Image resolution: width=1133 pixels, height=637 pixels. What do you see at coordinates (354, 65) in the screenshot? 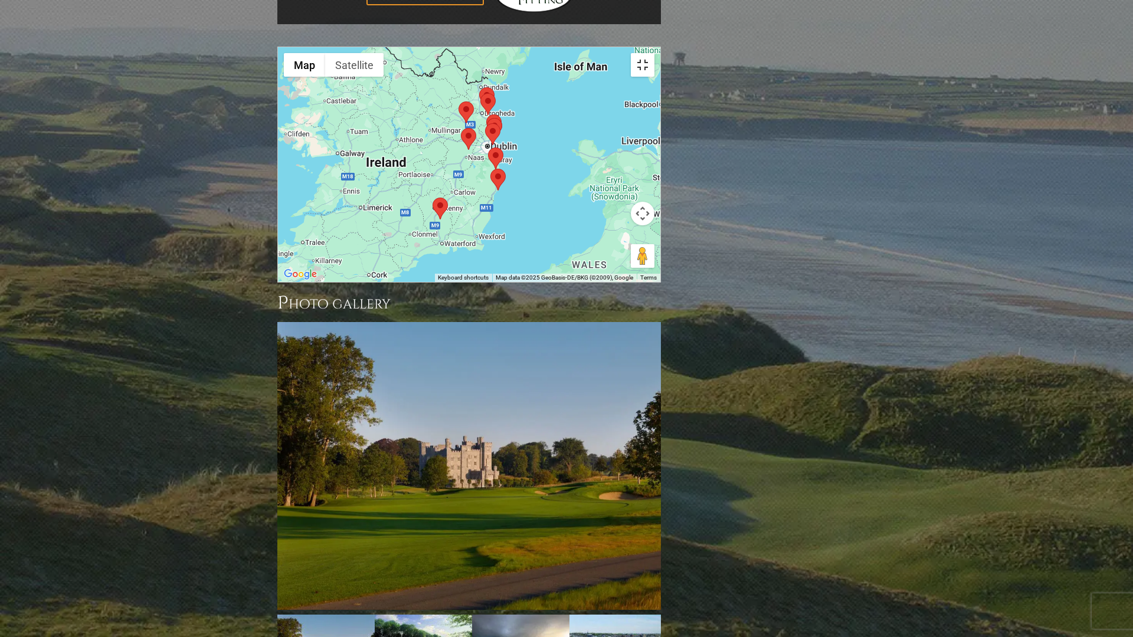
I see `button: Show satellite imagery` at bounding box center [354, 65].